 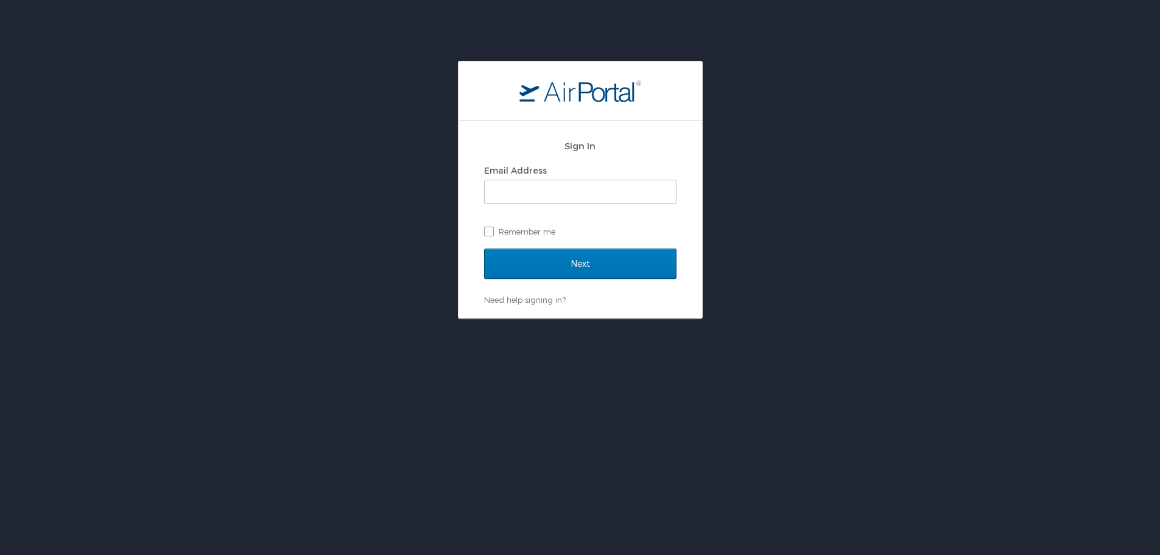 What do you see at coordinates (580, 145) in the screenshot?
I see `h2: Sign In` at bounding box center [580, 145].